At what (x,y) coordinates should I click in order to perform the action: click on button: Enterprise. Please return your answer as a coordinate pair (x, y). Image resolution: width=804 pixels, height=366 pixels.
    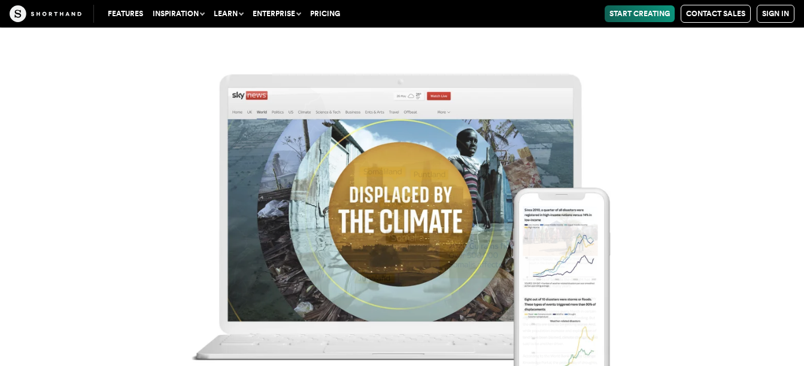
    Looking at the image, I should click on (277, 14).